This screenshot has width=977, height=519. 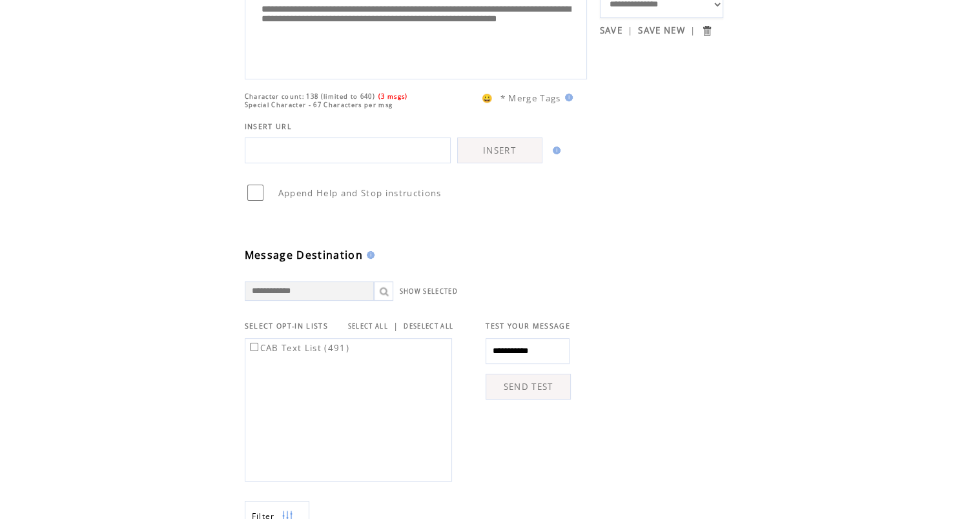 What do you see at coordinates (286, 326) in the screenshot?
I see `span: SELECT OPT-IN LISTS` at bounding box center [286, 326].